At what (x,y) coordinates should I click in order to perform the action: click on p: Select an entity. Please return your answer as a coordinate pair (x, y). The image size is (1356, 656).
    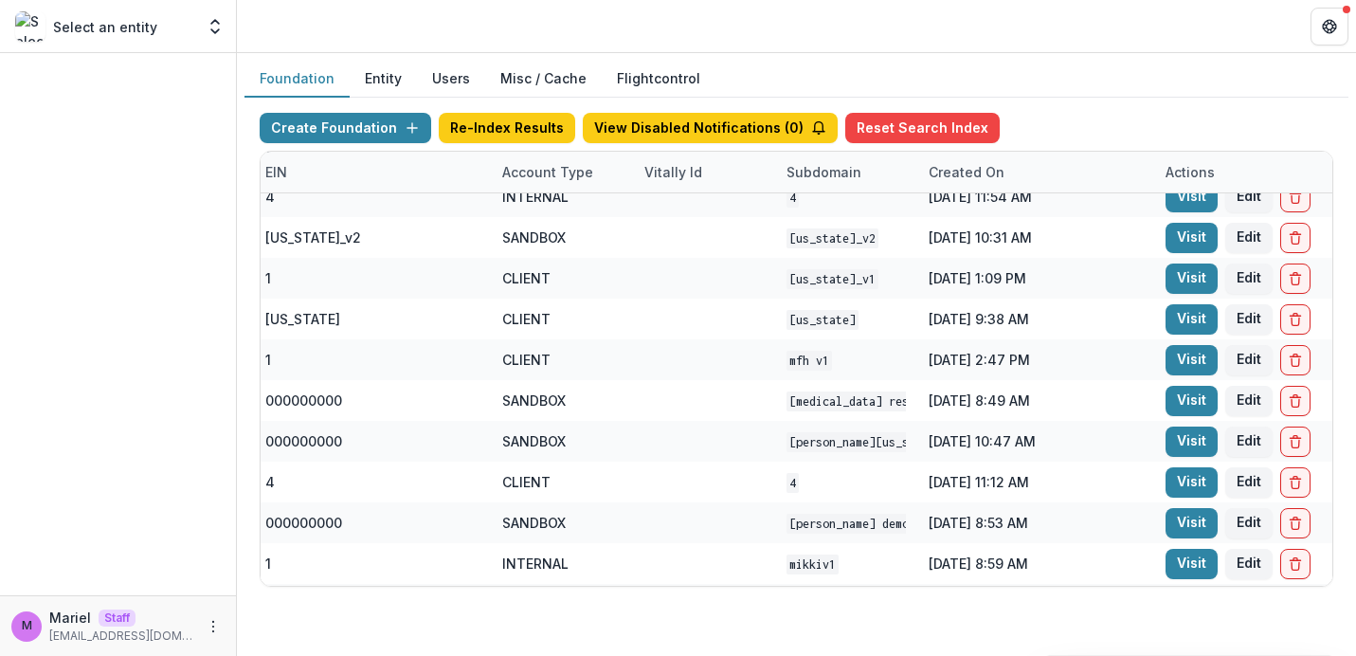
    Looking at the image, I should click on (105, 27).